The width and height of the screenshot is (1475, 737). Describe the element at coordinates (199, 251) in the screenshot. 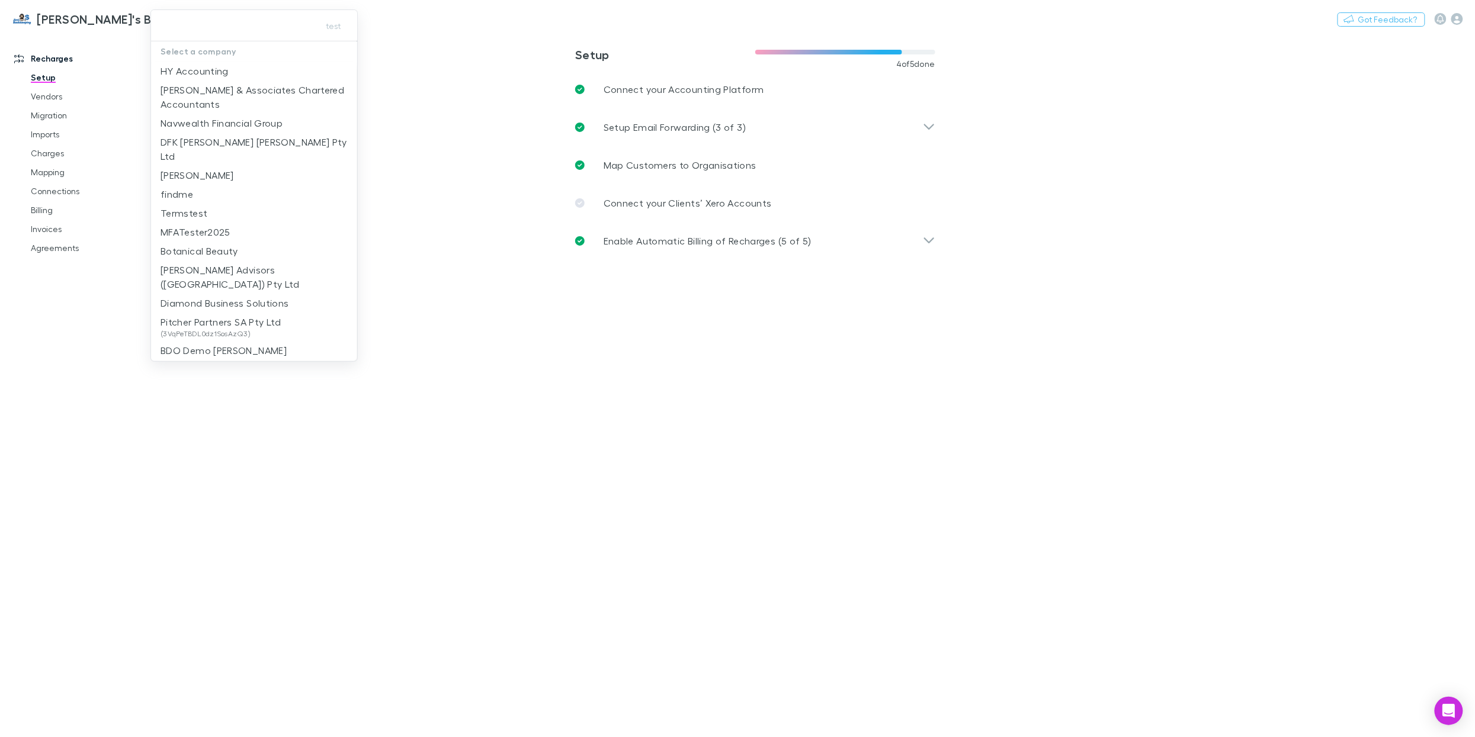

I see `p: Botanical Beauty` at that location.